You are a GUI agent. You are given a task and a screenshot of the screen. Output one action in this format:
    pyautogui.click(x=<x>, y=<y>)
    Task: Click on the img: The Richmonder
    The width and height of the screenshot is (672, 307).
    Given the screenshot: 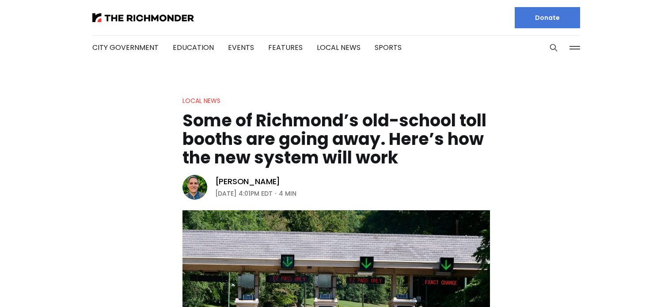 What is the action you would take?
    pyautogui.click(x=143, y=18)
    